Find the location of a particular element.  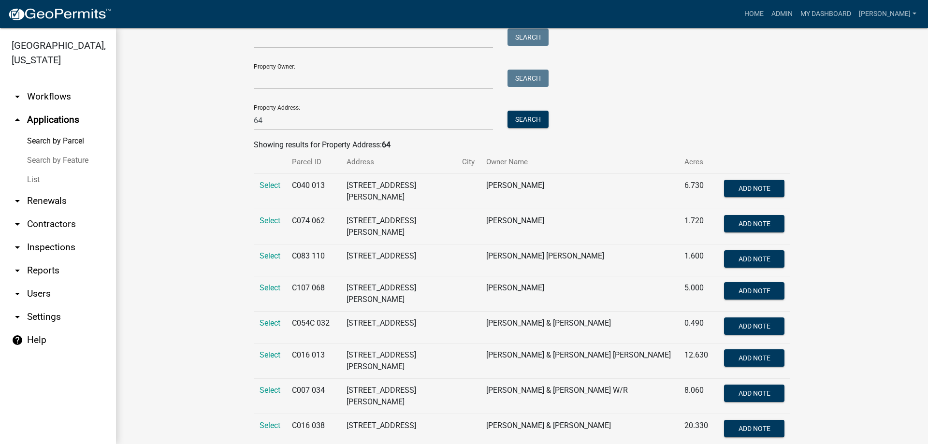

th: Owner Name is located at coordinates (579, 162).